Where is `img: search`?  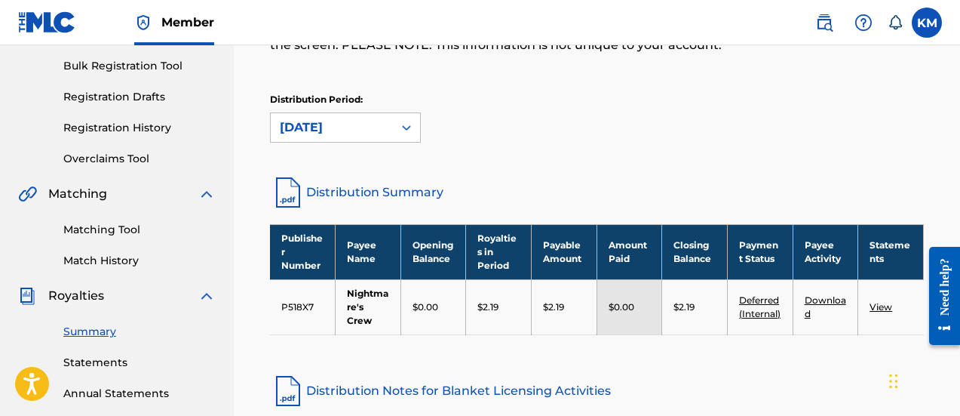 img: search is located at coordinates (824, 23).